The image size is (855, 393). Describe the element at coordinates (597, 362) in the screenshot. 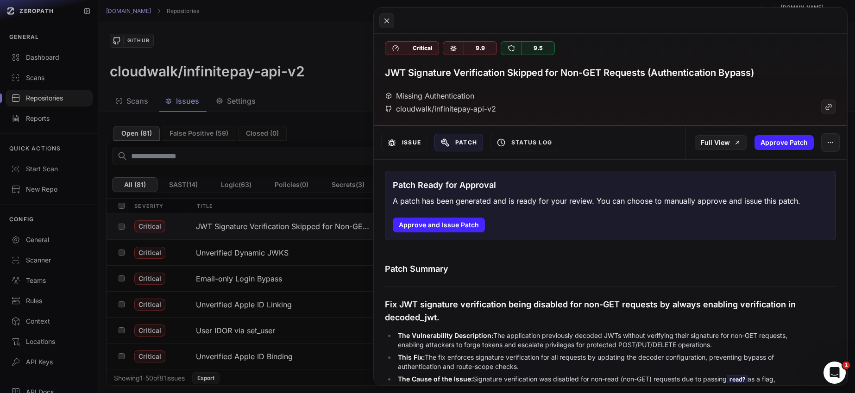

I see `li: The fix enforces signature verification for all requests by updating the decoder configuration, p...` at that location.